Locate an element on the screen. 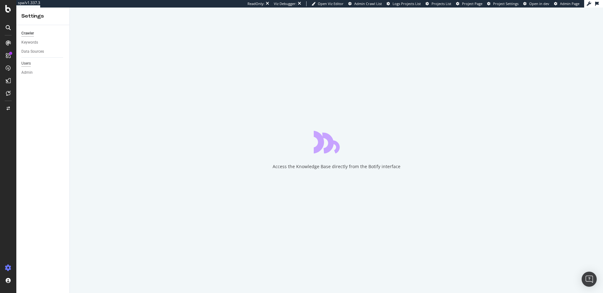 This screenshot has height=293, width=603. div: Settings is located at coordinates (43, 16).